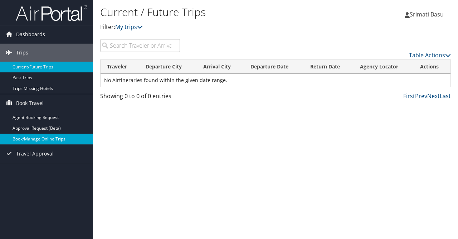 This screenshot has width=458, height=239. Describe the element at coordinates (140, 45) in the screenshot. I see `input: Search Traveler or Arrival City` at that location.